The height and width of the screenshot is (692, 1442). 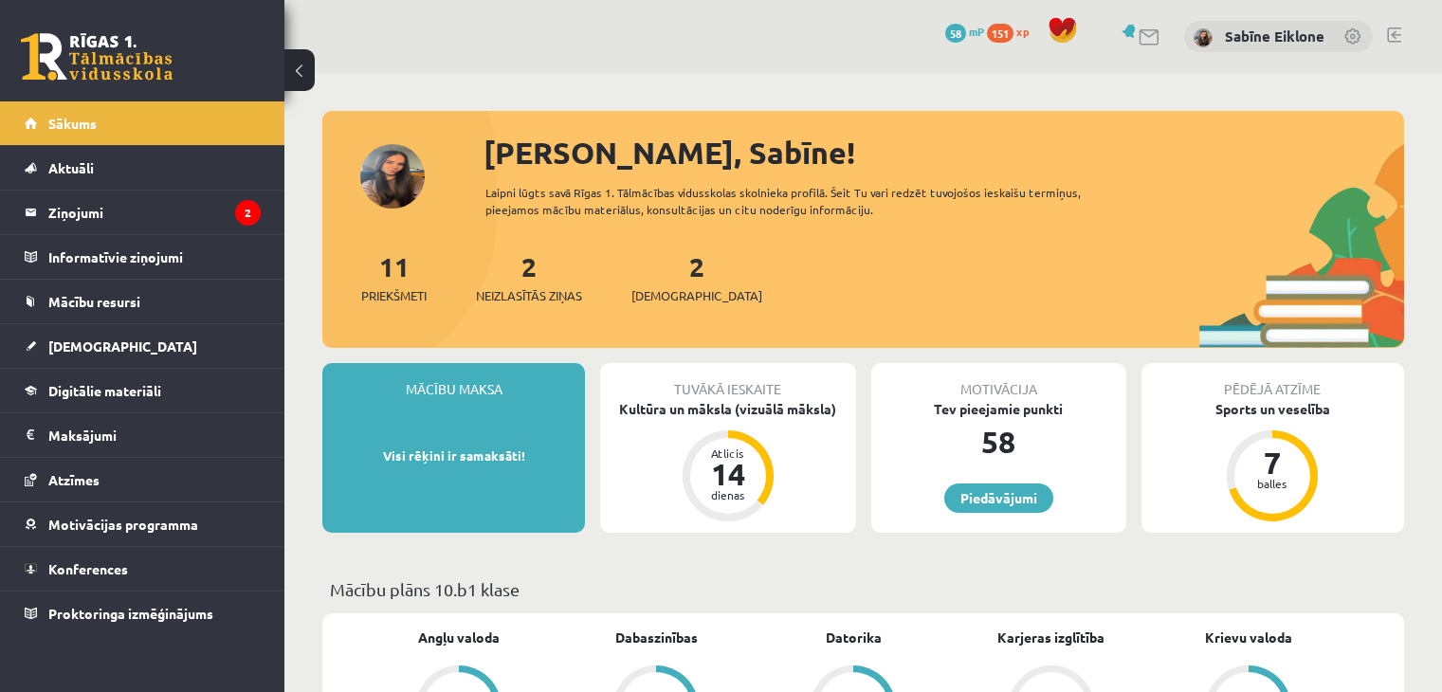 I want to click on div: dienas, so click(x=728, y=495).